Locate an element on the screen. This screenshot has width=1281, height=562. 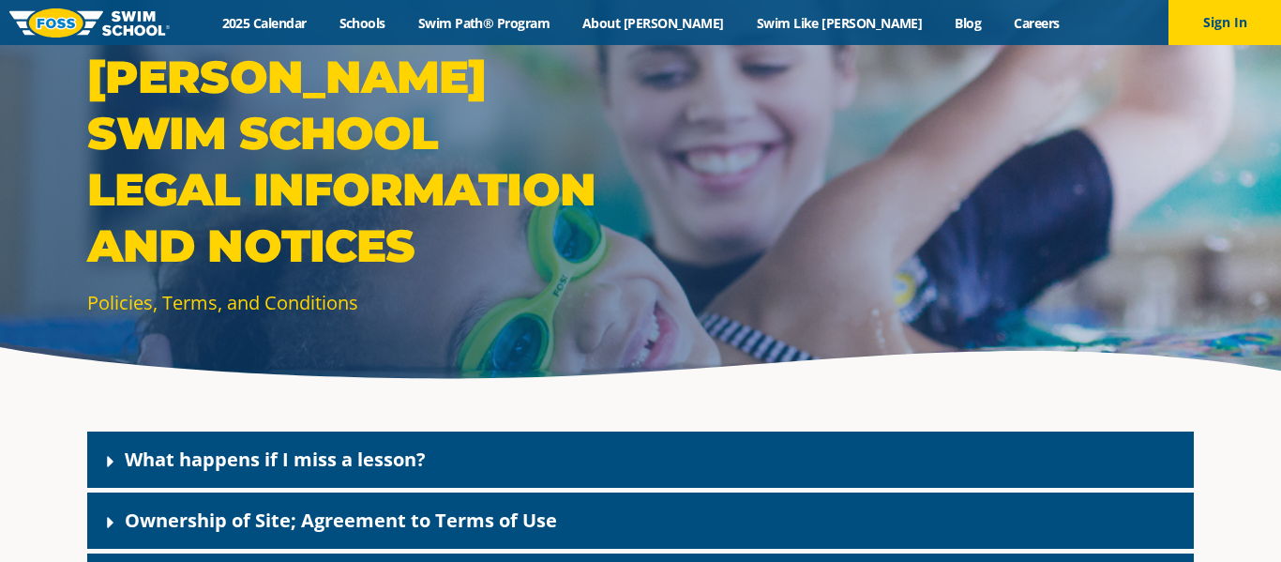
a: Swim Path® Program is located at coordinates (483, 22).